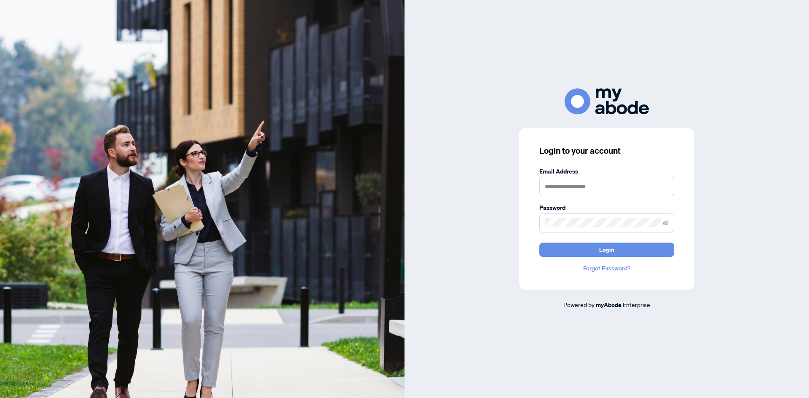 The image size is (809, 398). Describe the element at coordinates (607, 101) in the screenshot. I see `img: ma-logo` at that location.